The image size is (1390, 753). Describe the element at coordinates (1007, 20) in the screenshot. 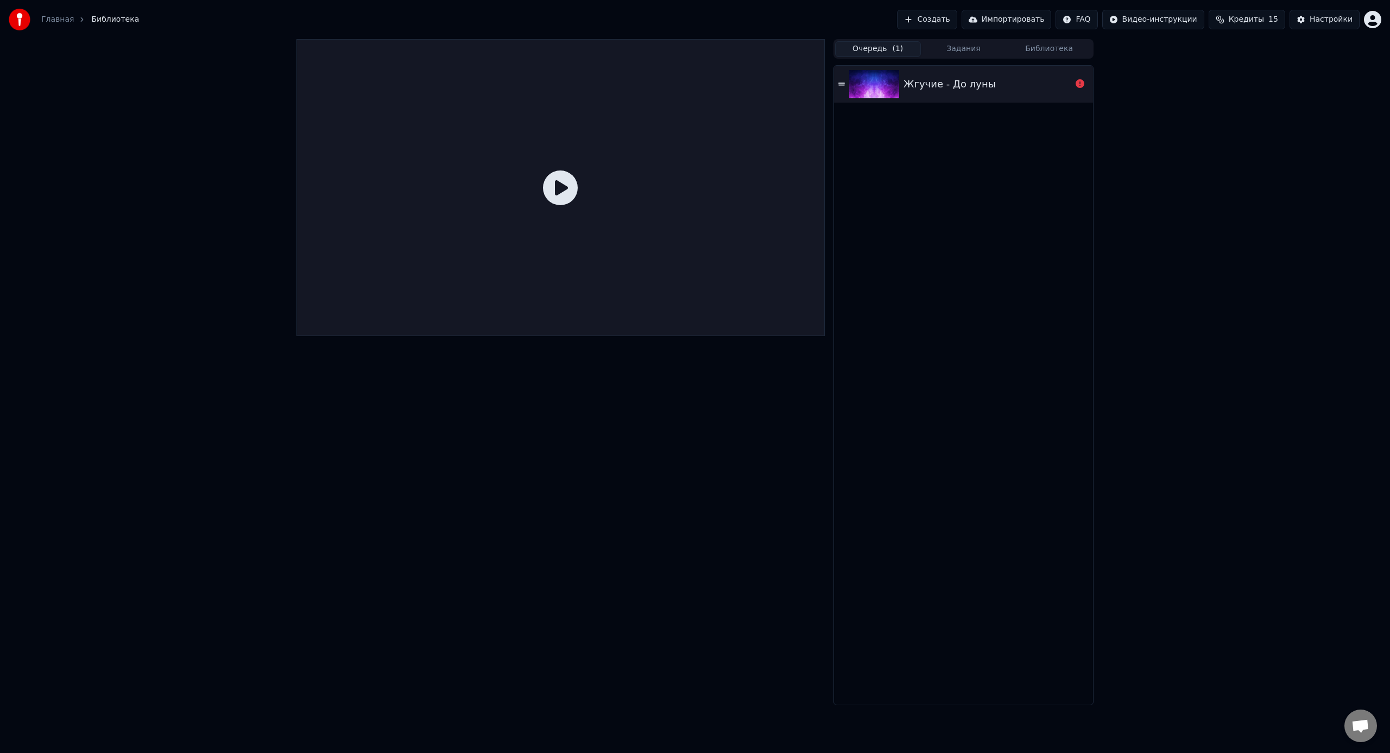

I see `button: Импортировать` at that location.